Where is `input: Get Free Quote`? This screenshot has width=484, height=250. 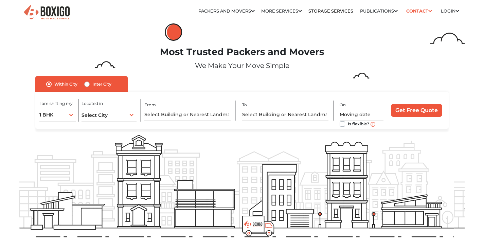 input: Get Free Quote is located at coordinates (416, 110).